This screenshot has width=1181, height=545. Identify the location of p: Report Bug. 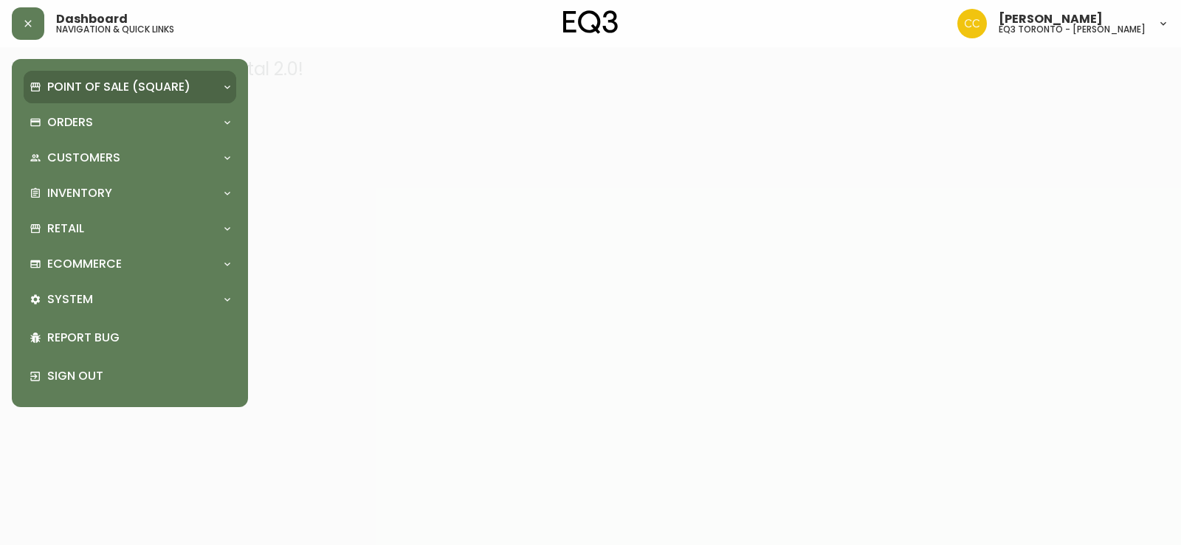
(139, 338).